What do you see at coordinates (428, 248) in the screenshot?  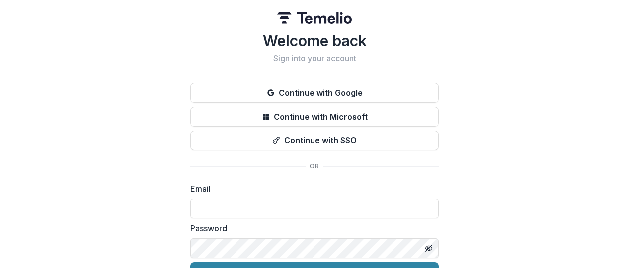 I see `button: Toggle password visibility` at bounding box center [428, 248].